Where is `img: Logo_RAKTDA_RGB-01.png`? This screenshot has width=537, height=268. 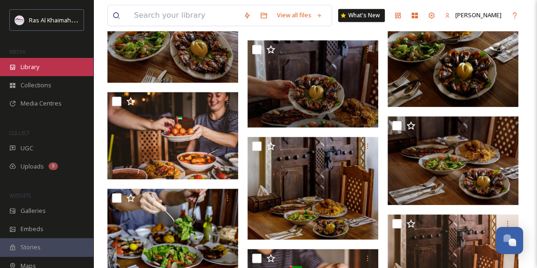
img: Logo_RAKTDA_RGB-01.png is located at coordinates (20, 20).